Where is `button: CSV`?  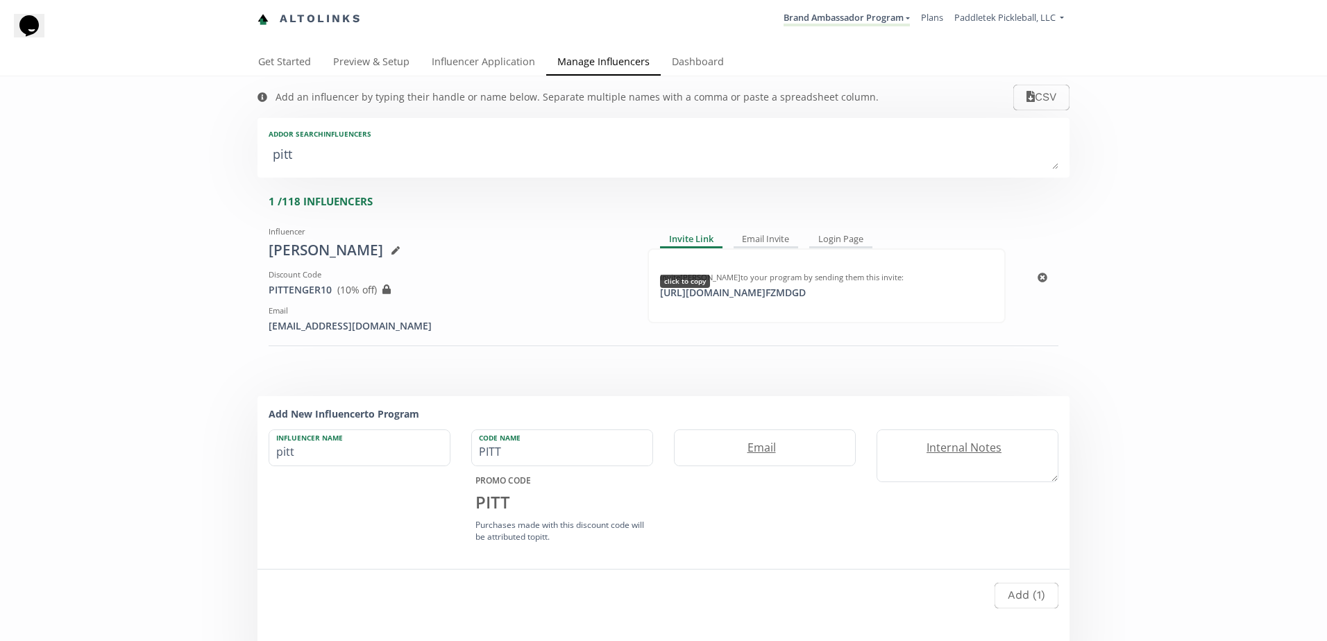 button: CSV is located at coordinates (1041, 97).